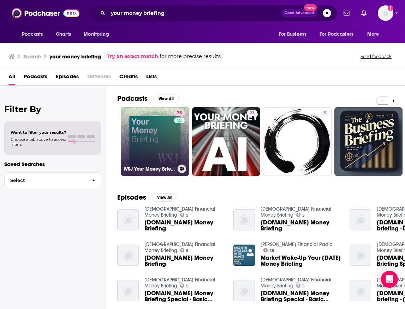 The height and width of the screenshot is (309, 405). What do you see at coordinates (129, 78) in the screenshot?
I see `span: Credits` at bounding box center [129, 78].